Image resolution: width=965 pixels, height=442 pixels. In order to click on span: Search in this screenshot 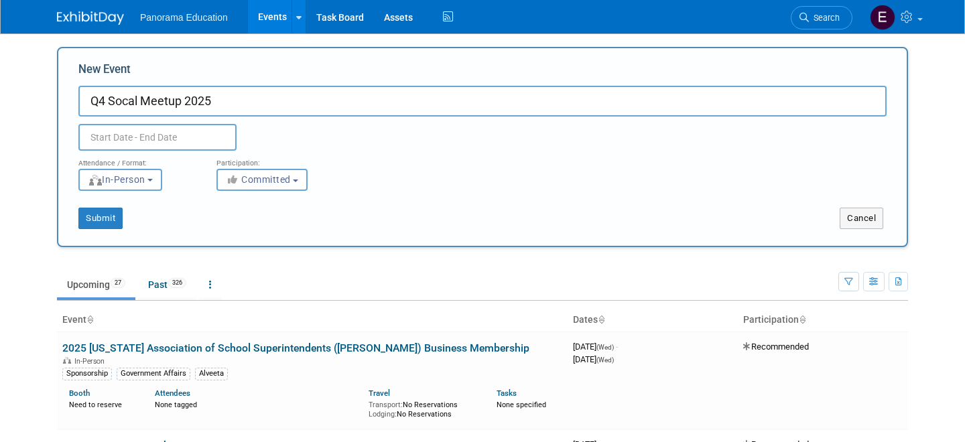, I will do `click(824, 17)`.